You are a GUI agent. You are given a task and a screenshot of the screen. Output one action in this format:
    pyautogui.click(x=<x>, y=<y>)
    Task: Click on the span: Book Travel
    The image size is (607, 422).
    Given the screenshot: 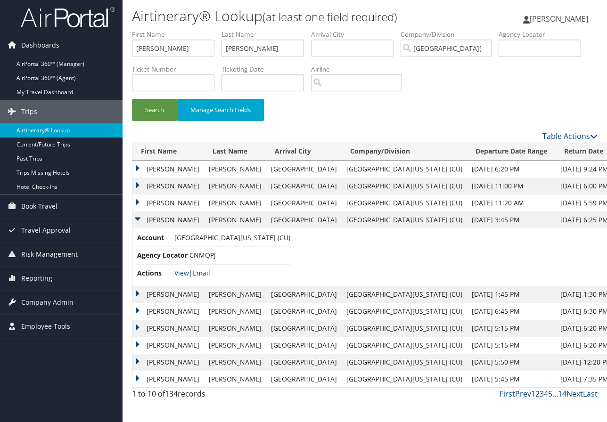 What is the action you would take?
    pyautogui.click(x=39, y=206)
    